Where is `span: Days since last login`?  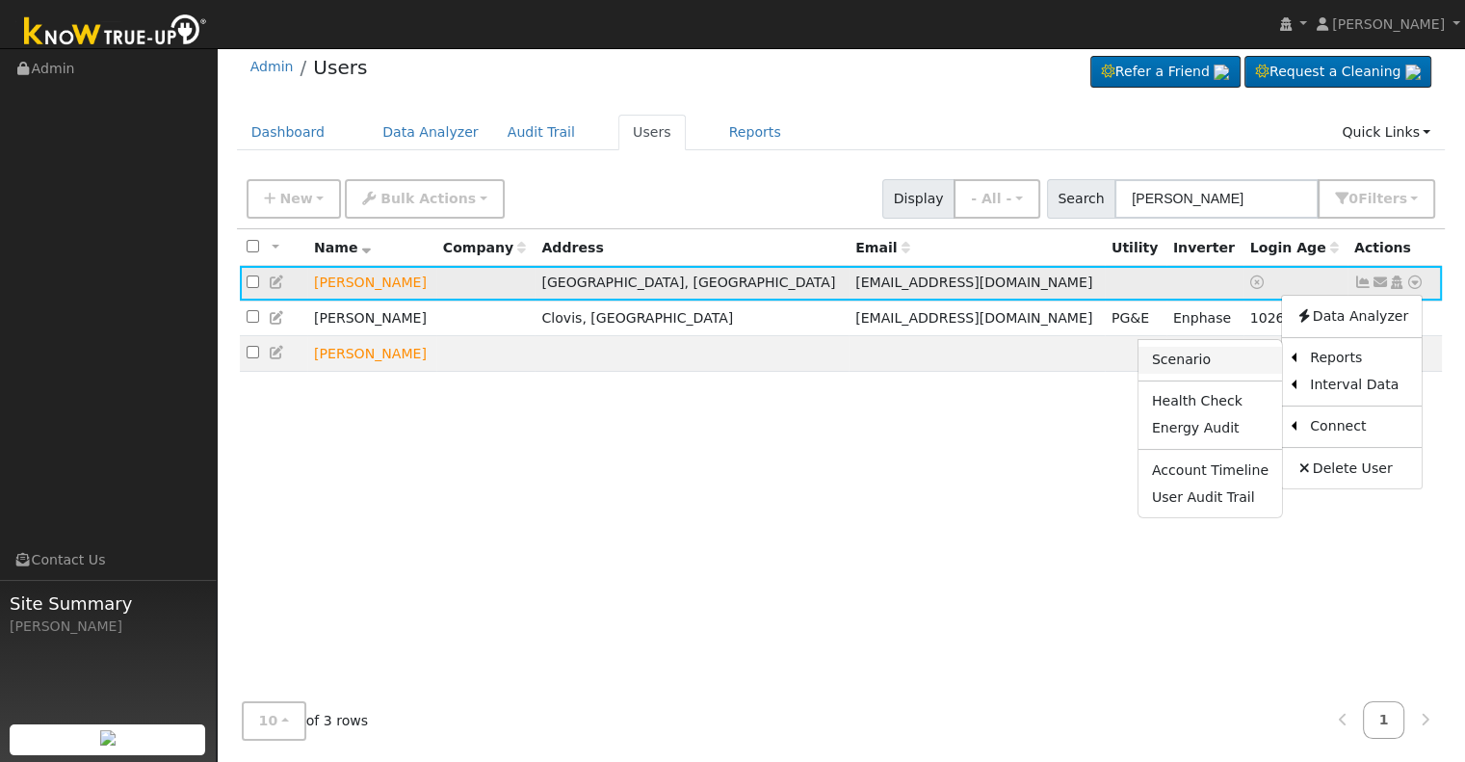 span: Days since last login is located at coordinates (1294, 248).